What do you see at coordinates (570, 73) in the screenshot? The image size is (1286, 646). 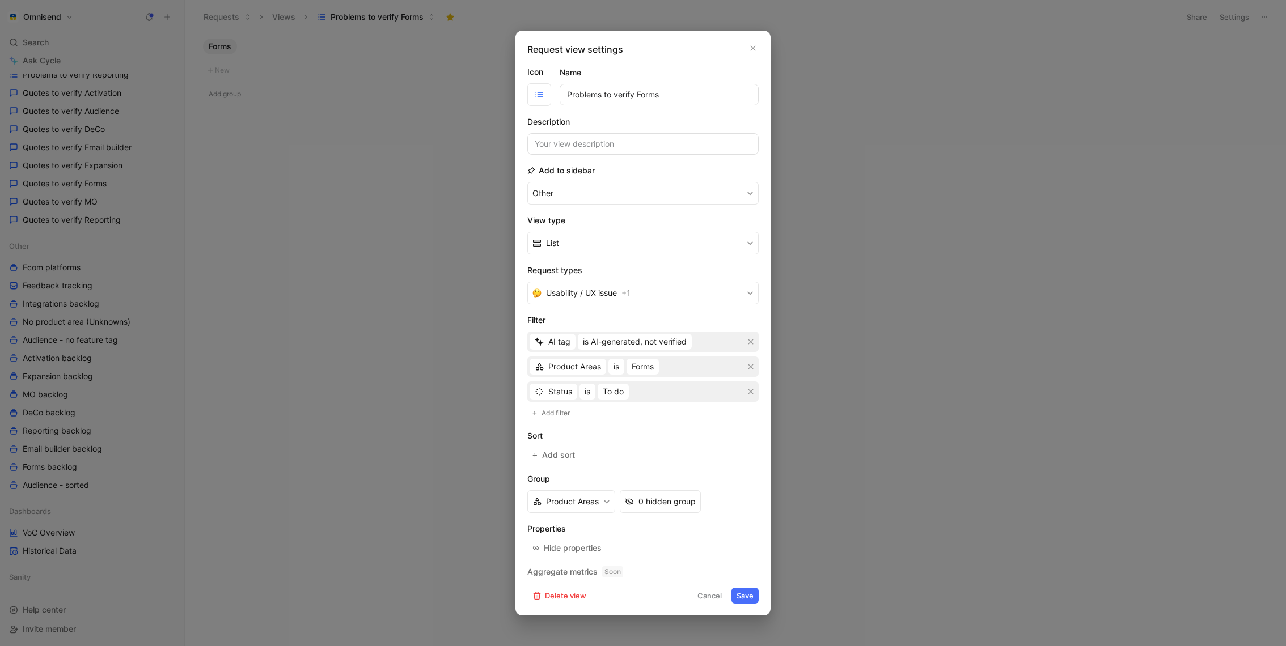 I see `h2: Name` at bounding box center [570, 73].